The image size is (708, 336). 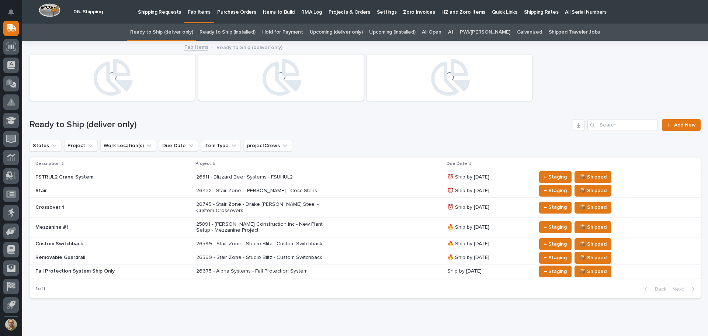 What do you see at coordinates (100, 257) in the screenshot?
I see `p: Removable Guardrail` at bounding box center [100, 257].